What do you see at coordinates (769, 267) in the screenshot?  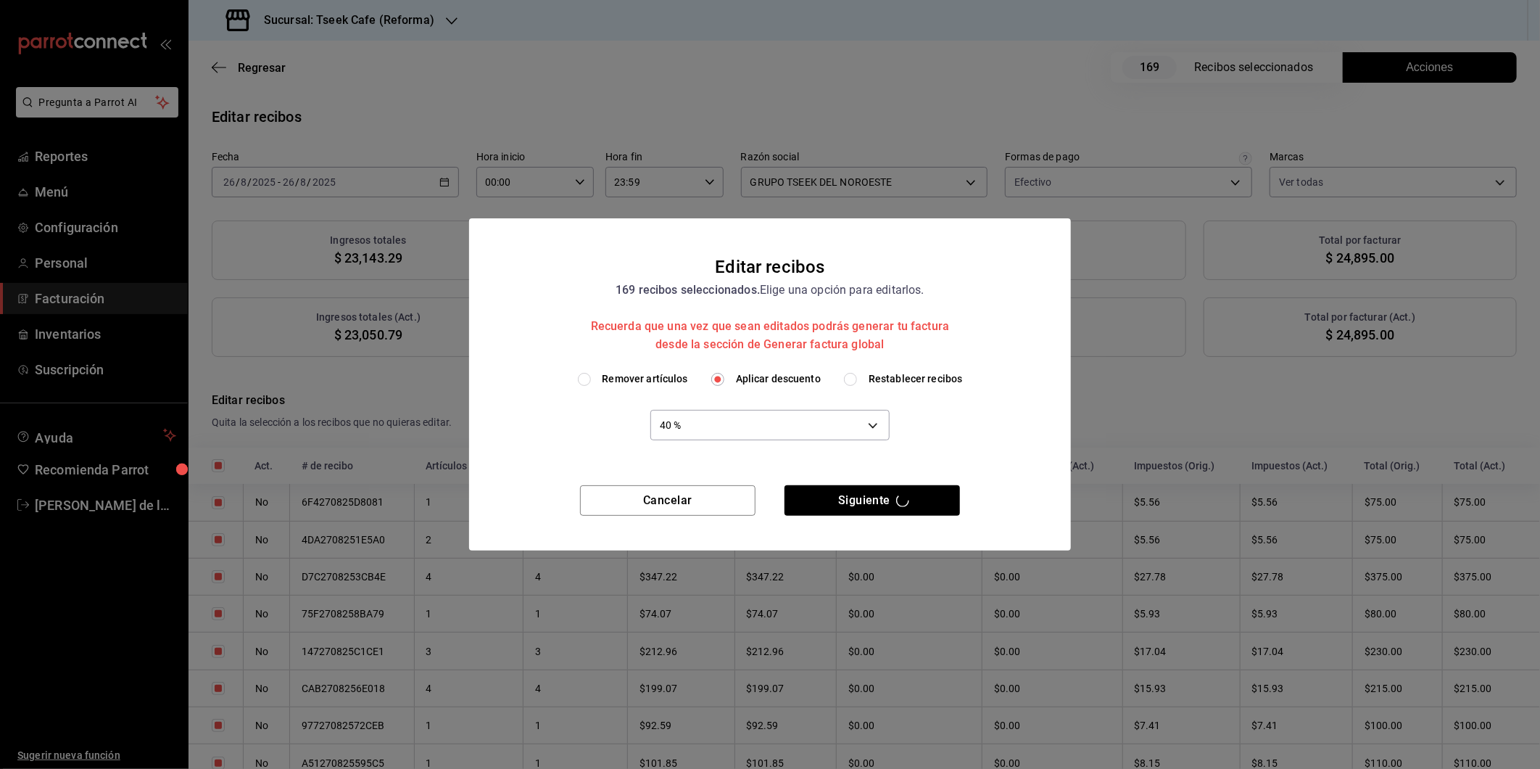 I see `div: Editar recibos` at bounding box center [769, 267].